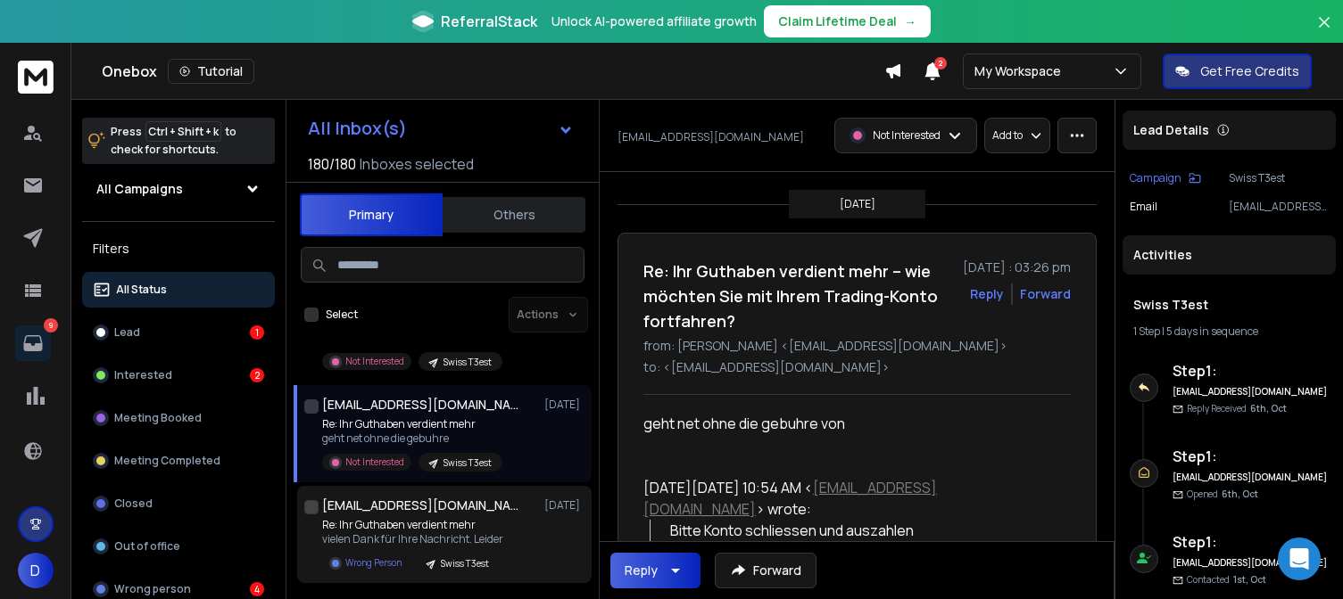 The image size is (1343, 599). I want to click on label: Select, so click(342, 315).